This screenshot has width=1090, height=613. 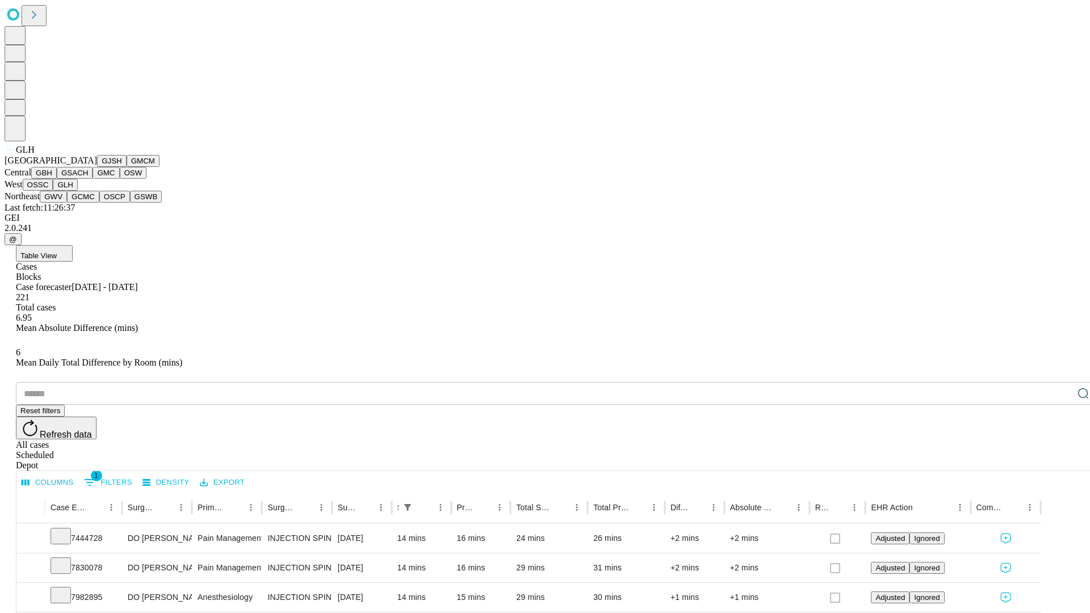 I want to click on div: 31 mins, so click(x=626, y=568).